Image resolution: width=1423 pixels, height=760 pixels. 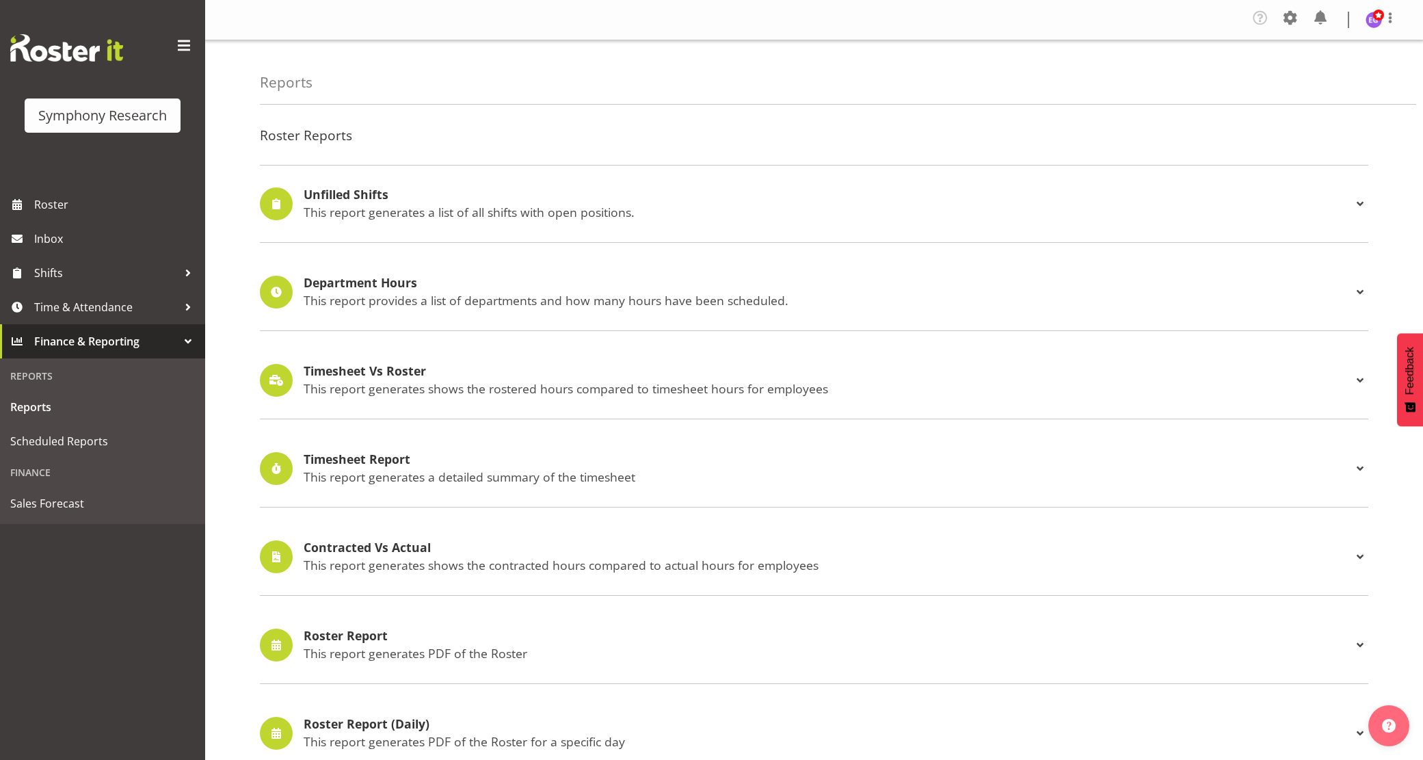 I want to click on div: Symphony Research, so click(x=103, y=116).